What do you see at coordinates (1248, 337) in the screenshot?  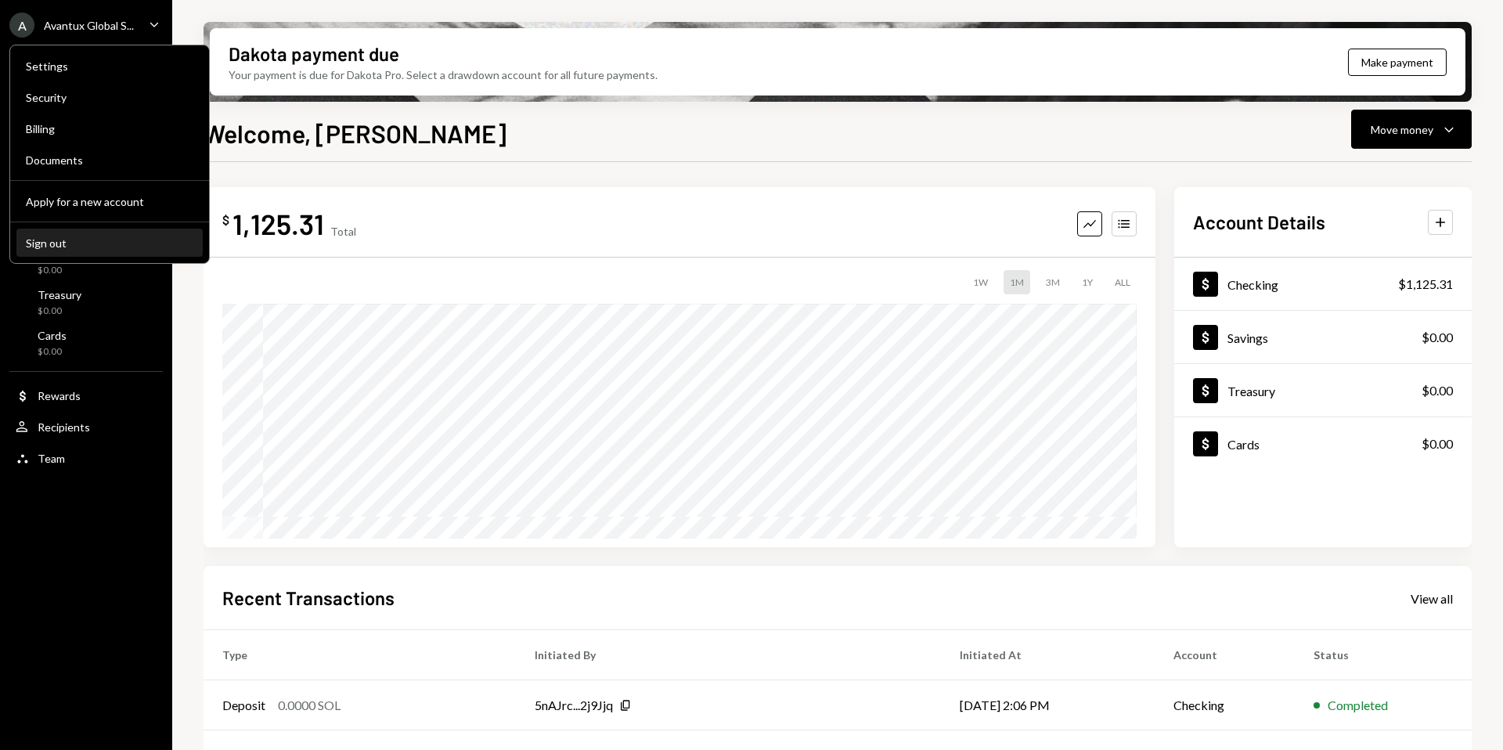 I see `div: Savings` at bounding box center [1248, 337].